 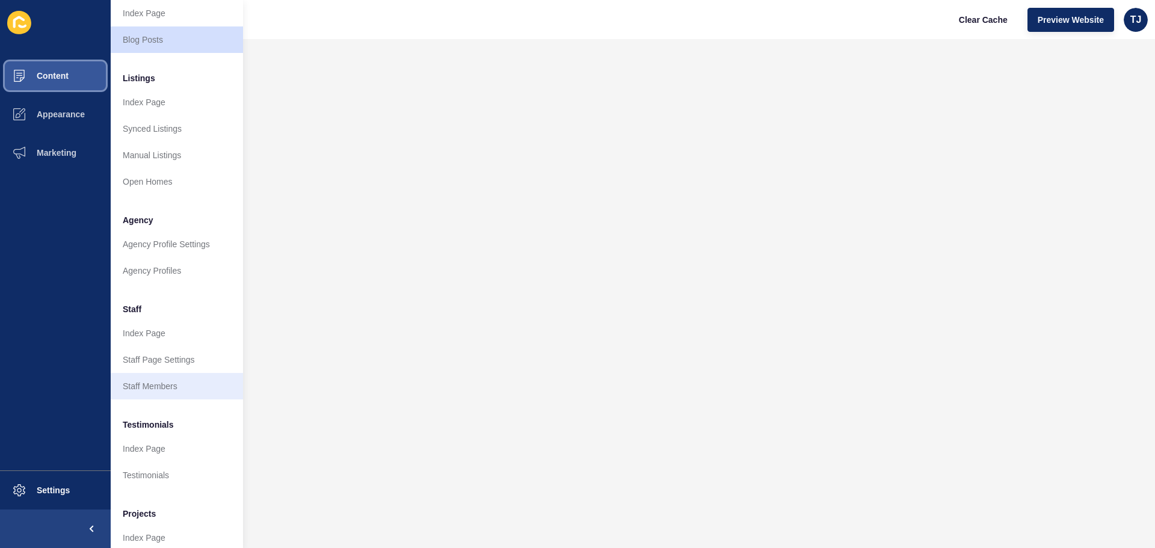 What do you see at coordinates (132, 309) in the screenshot?
I see `span: Staff` at bounding box center [132, 309].